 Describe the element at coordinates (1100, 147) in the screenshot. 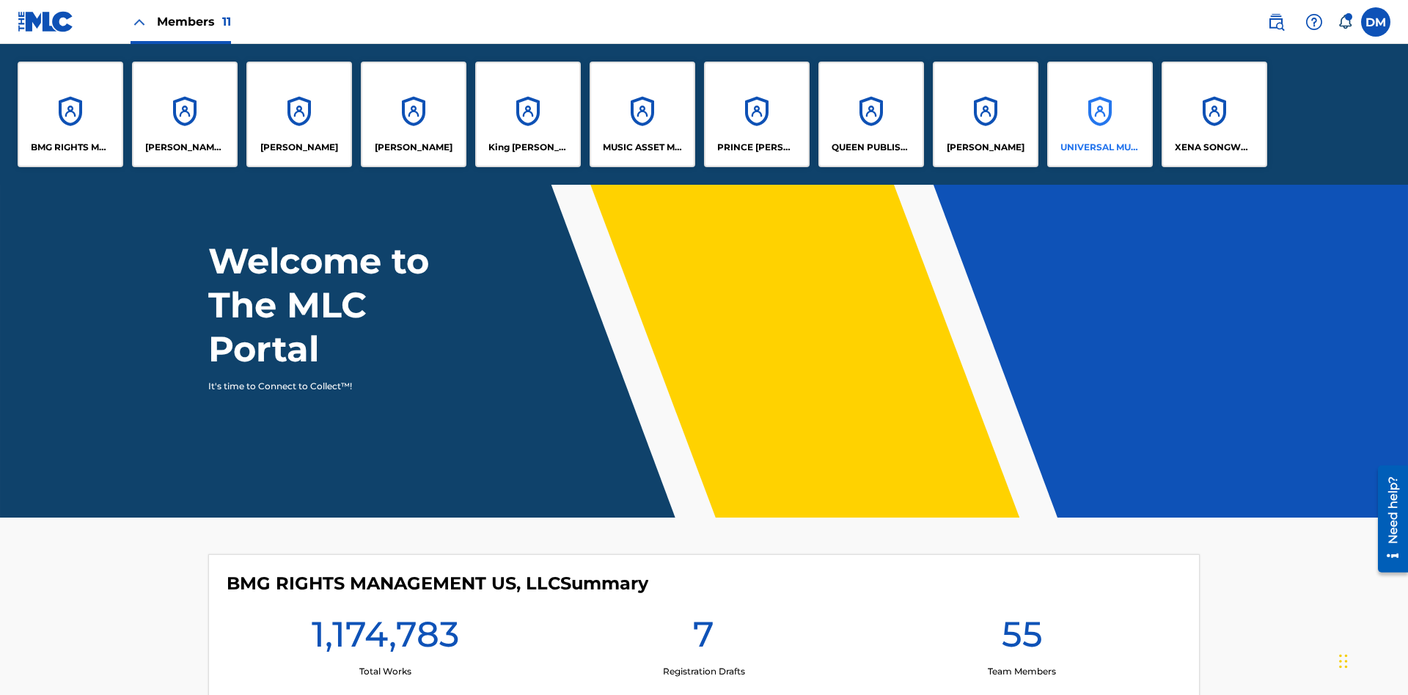

I see `p: UNIVERSAL MUSIC PUB GROUP` at that location.